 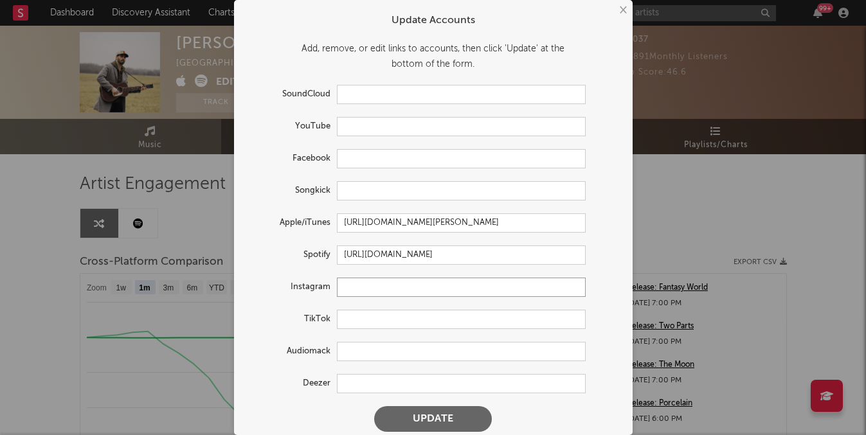 I want to click on label: SoundCloud, so click(x=292, y=94).